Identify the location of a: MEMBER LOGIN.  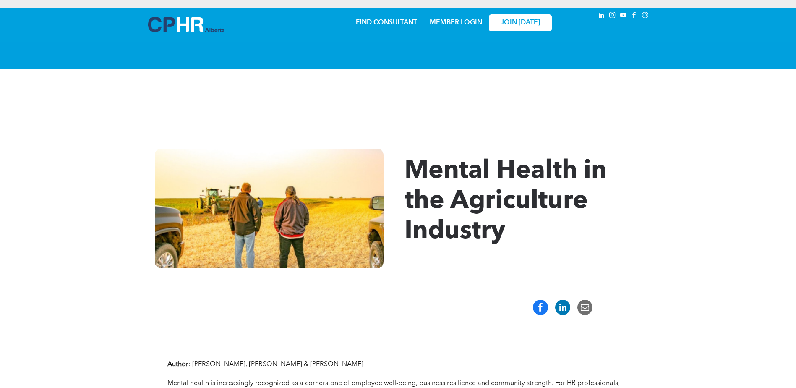
(455, 23).